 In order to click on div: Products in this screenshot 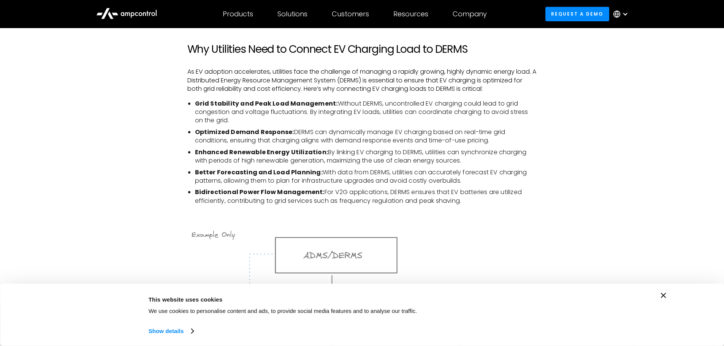, I will do `click(238, 14)`.